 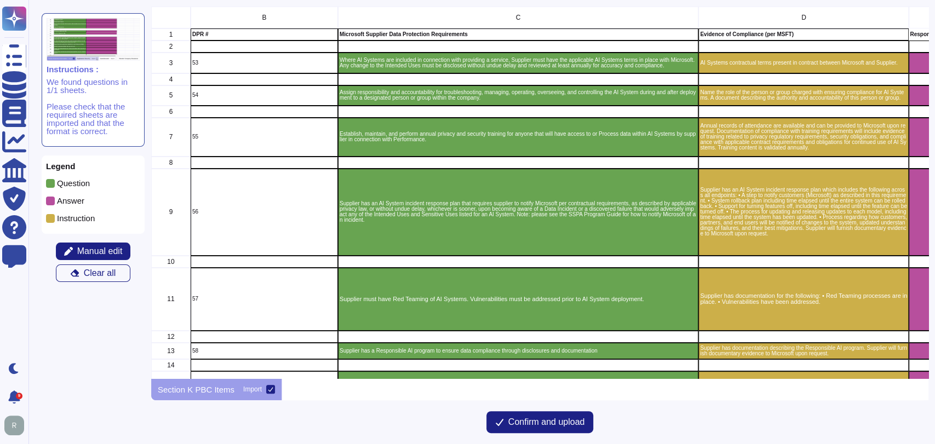 I want to click on p: We found questions in 1/1 sheets. Please check that the required sheets are imported and that the..., so click(x=93, y=106).